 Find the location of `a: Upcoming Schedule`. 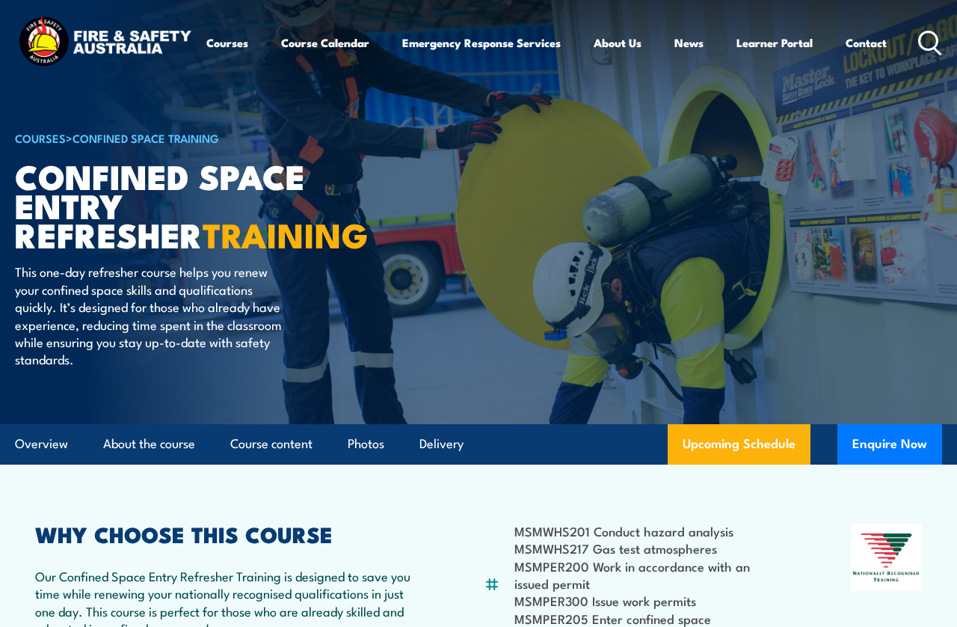

a: Upcoming Schedule is located at coordinates (739, 444).